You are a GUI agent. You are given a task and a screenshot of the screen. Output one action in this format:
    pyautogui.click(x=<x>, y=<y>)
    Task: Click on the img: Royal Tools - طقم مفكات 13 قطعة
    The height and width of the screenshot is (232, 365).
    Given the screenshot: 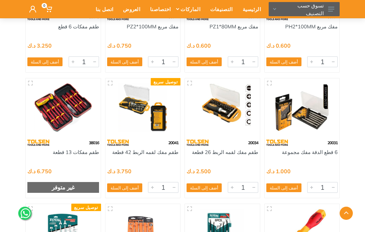 What is the action you would take?
    pyautogui.click(x=63, y=108)
    